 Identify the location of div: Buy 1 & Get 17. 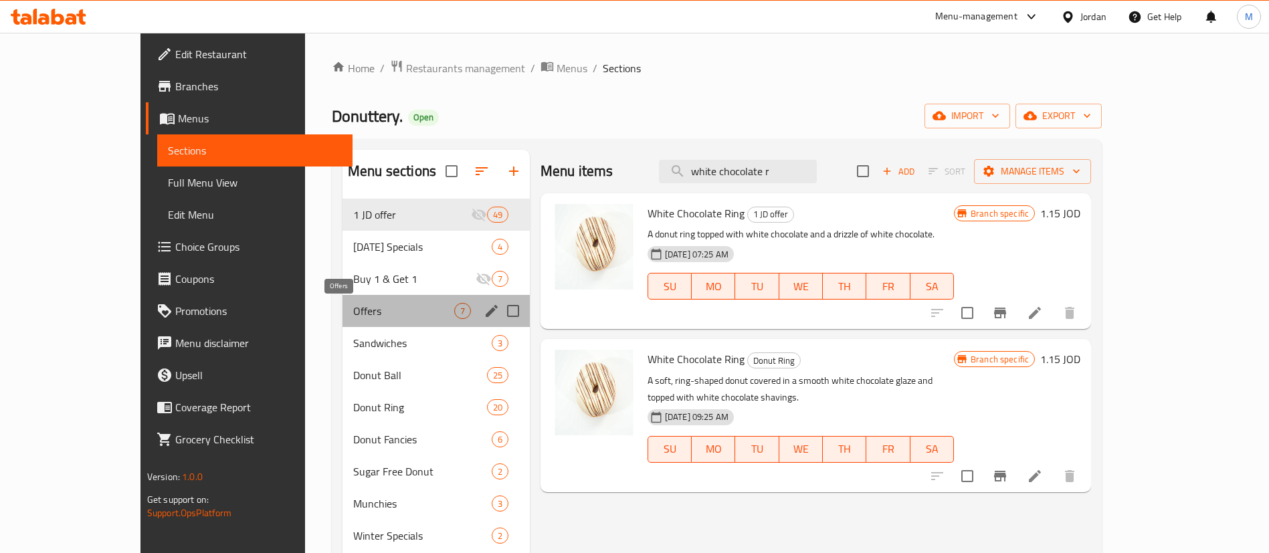
(436, 279).